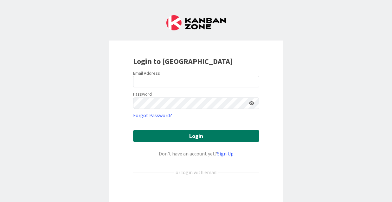  What do you see at coordinates (146, 73) in the screenshot?
I see `label: Email Address` at bounding box center [146, 73].